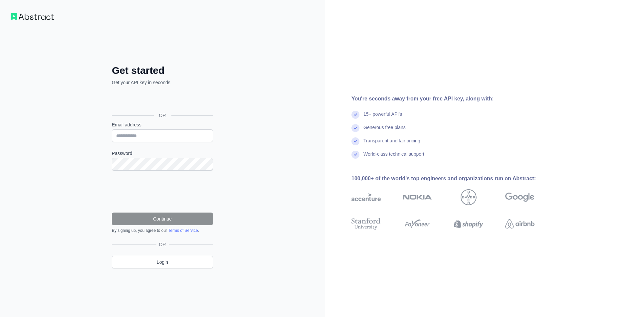 The image size is (639, 317). Describe the element at coordinates (383, 118) in the screenshot. I see `div: 15+ powerful API's` at that location.